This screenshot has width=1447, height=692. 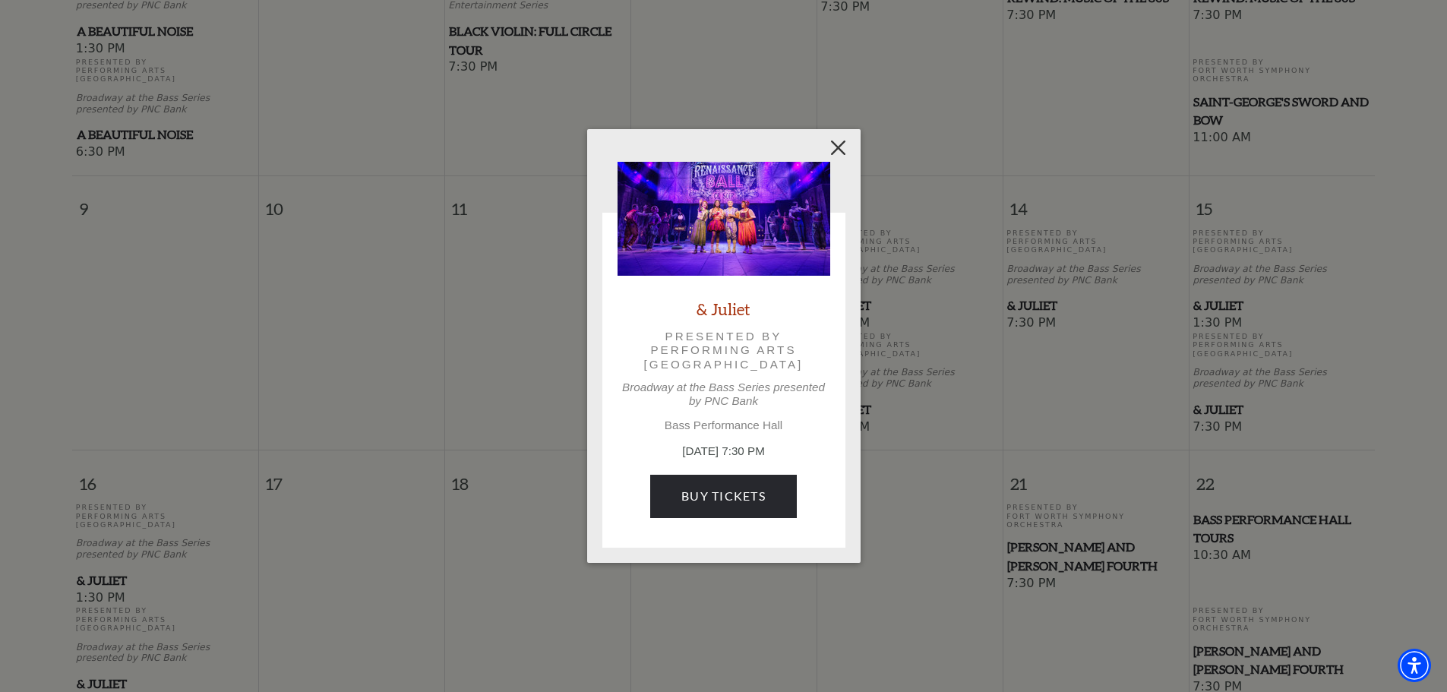 I want to click on p: Bass Performance Hall, so click(x=724, y=425).